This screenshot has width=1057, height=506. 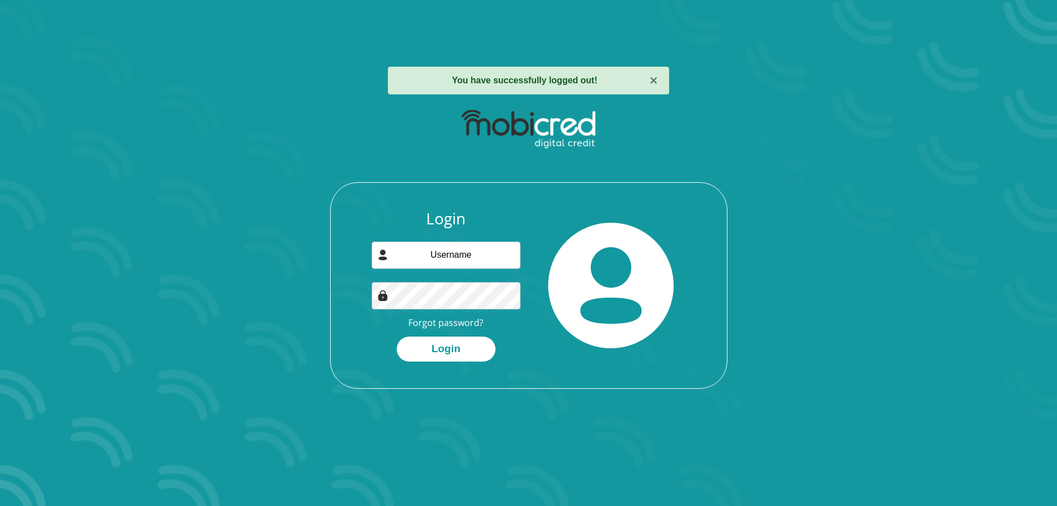 I want to click on h3: Login, so click(x=446, y=219).